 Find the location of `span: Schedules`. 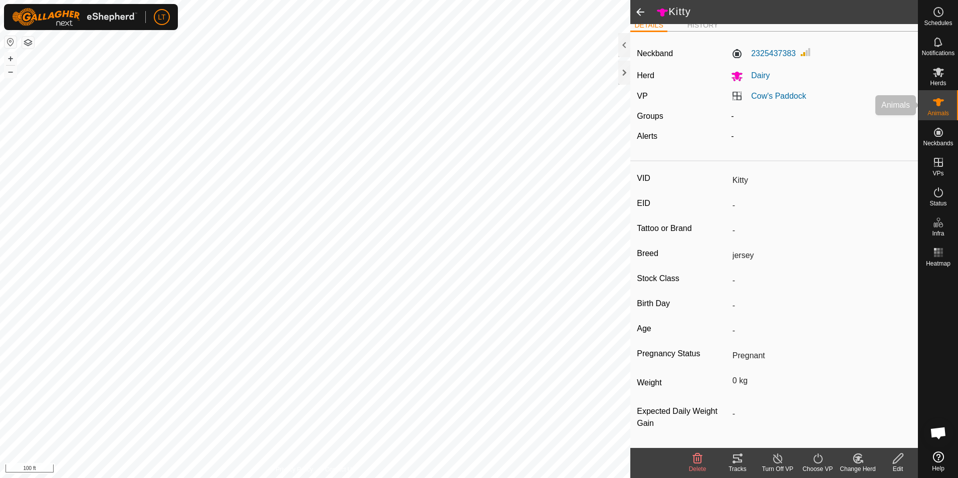

span: Schedules is located at coordinates (938, 23).